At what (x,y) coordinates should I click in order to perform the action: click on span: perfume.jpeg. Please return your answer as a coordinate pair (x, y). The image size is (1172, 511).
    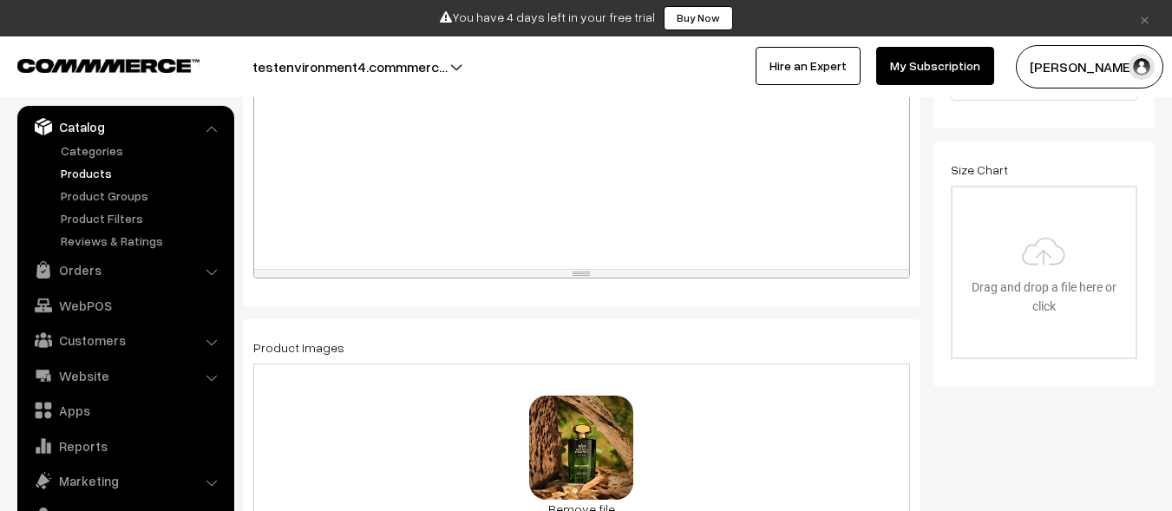
    Looking at the image, I should click on (581, 457).